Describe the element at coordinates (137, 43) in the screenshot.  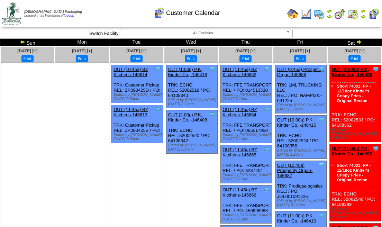
I see `td: Tue` at that location.